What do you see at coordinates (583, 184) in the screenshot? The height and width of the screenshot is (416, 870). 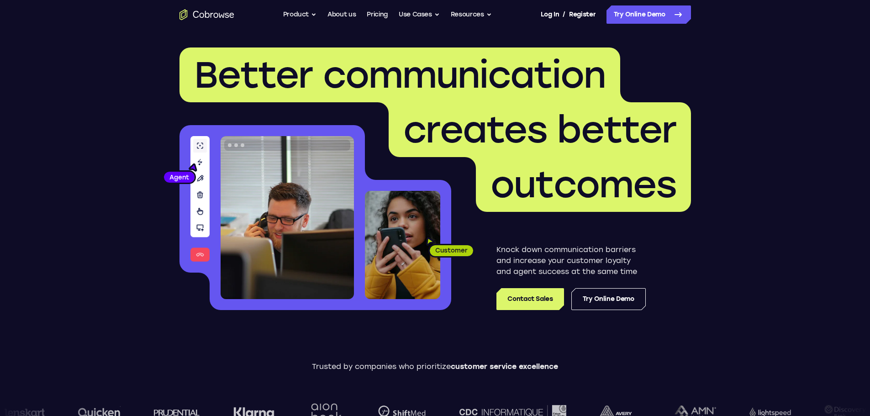 I see `span: outcomes` at bounding box center [583, 184].